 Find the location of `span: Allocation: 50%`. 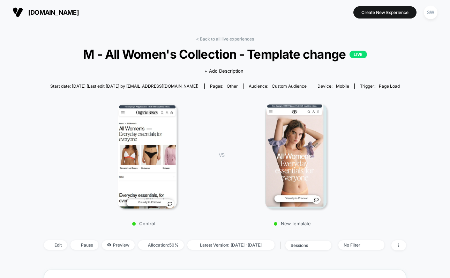

span: Allocation: 50% is located at coordinates (161, 245).